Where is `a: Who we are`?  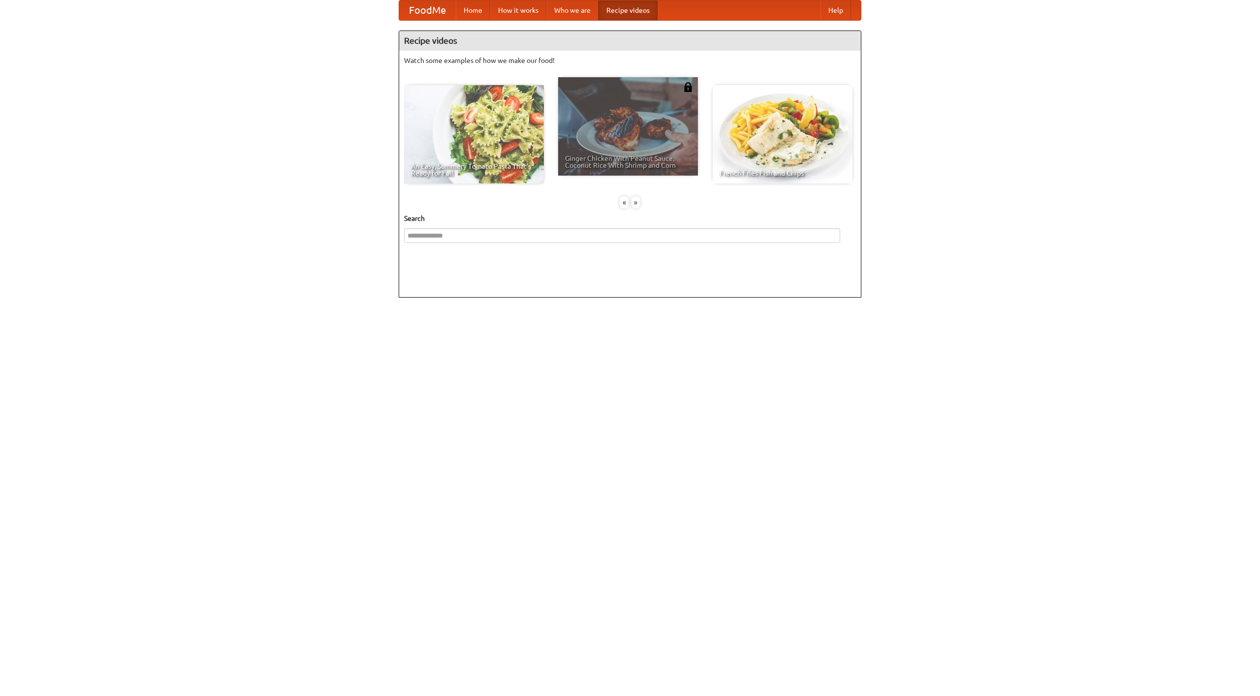
a: Who we are is located at coordinates (572, 10).